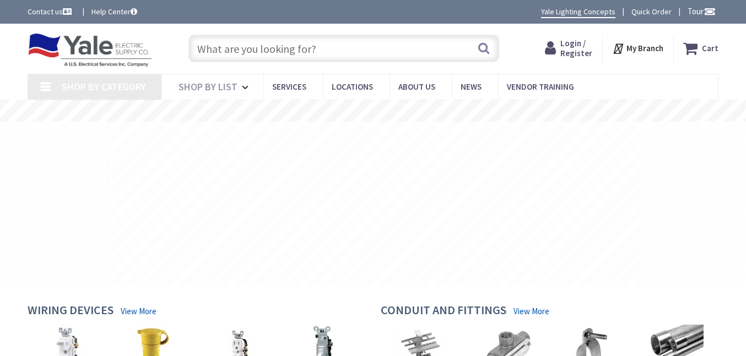 Image resolution: width=746 pixels, height=356 pixels. What do you see at coordinates (104, 87) in the screenshot?
I see `span: Shop By Category` at bounding box center [104, 87].